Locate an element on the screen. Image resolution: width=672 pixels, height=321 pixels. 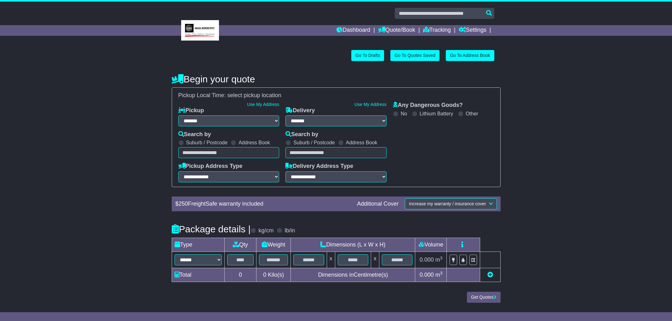
span: 250 is located at coordinates (183, 204).